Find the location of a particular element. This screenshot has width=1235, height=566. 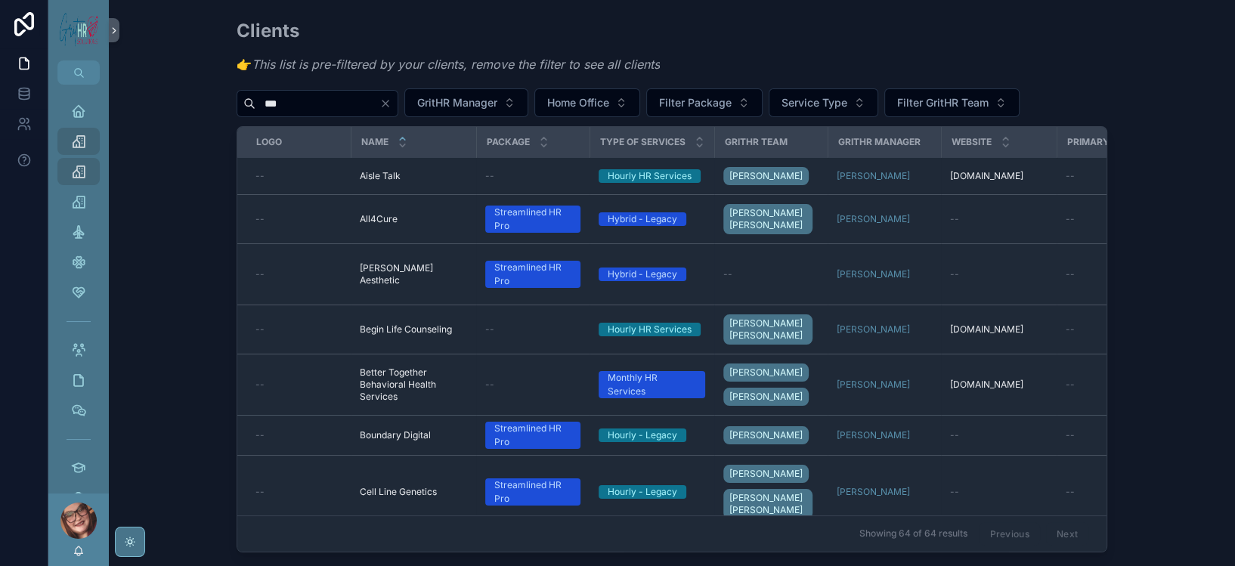

div: Hybrid - Legacy is located at coordinates (642, 219).